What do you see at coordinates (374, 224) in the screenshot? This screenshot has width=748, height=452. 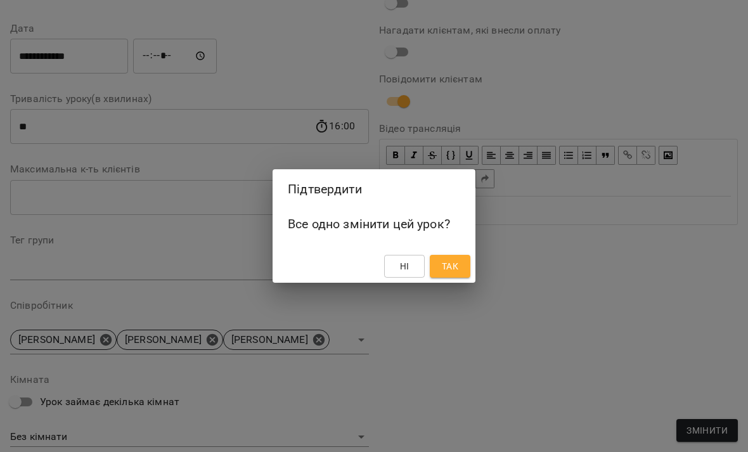 I see `h6: Все одно змінити цей урок?` at bounding box center [374, 224].